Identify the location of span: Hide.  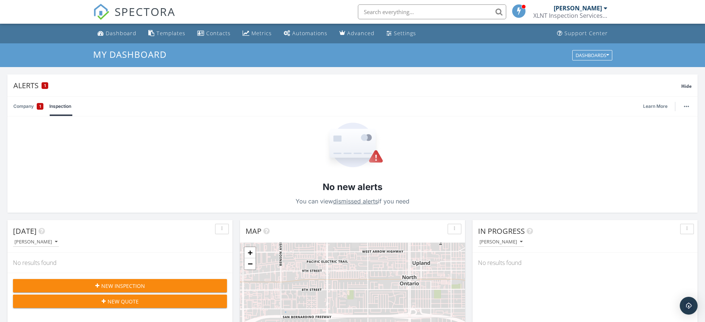
(687, 86).